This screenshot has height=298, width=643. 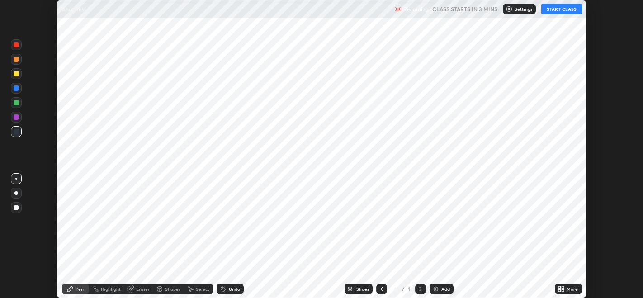 What do you see at coordinates (362, 289) in the screenshot?
I see `div: Slides` at bounding box center [362, 289].